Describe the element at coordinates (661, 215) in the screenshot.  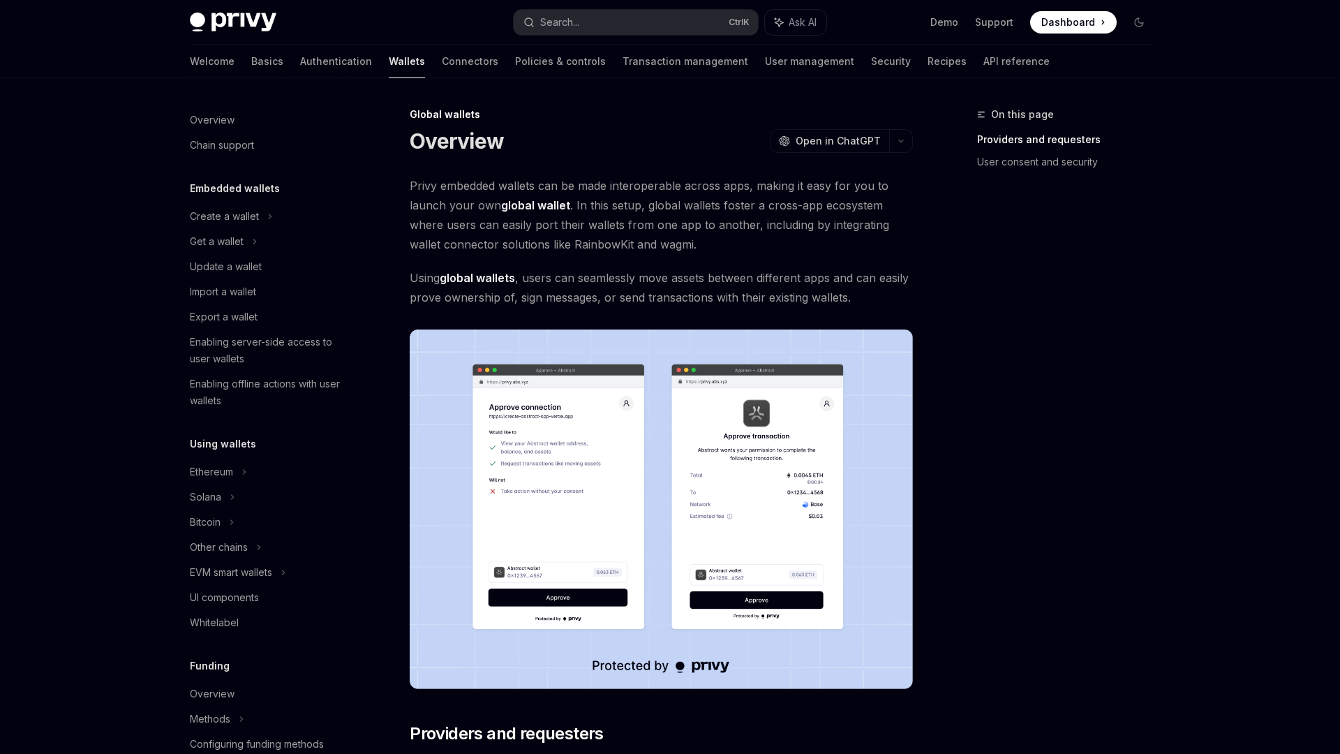
I see `span: Privy embedded wallets can be made interoperable across apps, making it easy for you to launch yo...` at that location.